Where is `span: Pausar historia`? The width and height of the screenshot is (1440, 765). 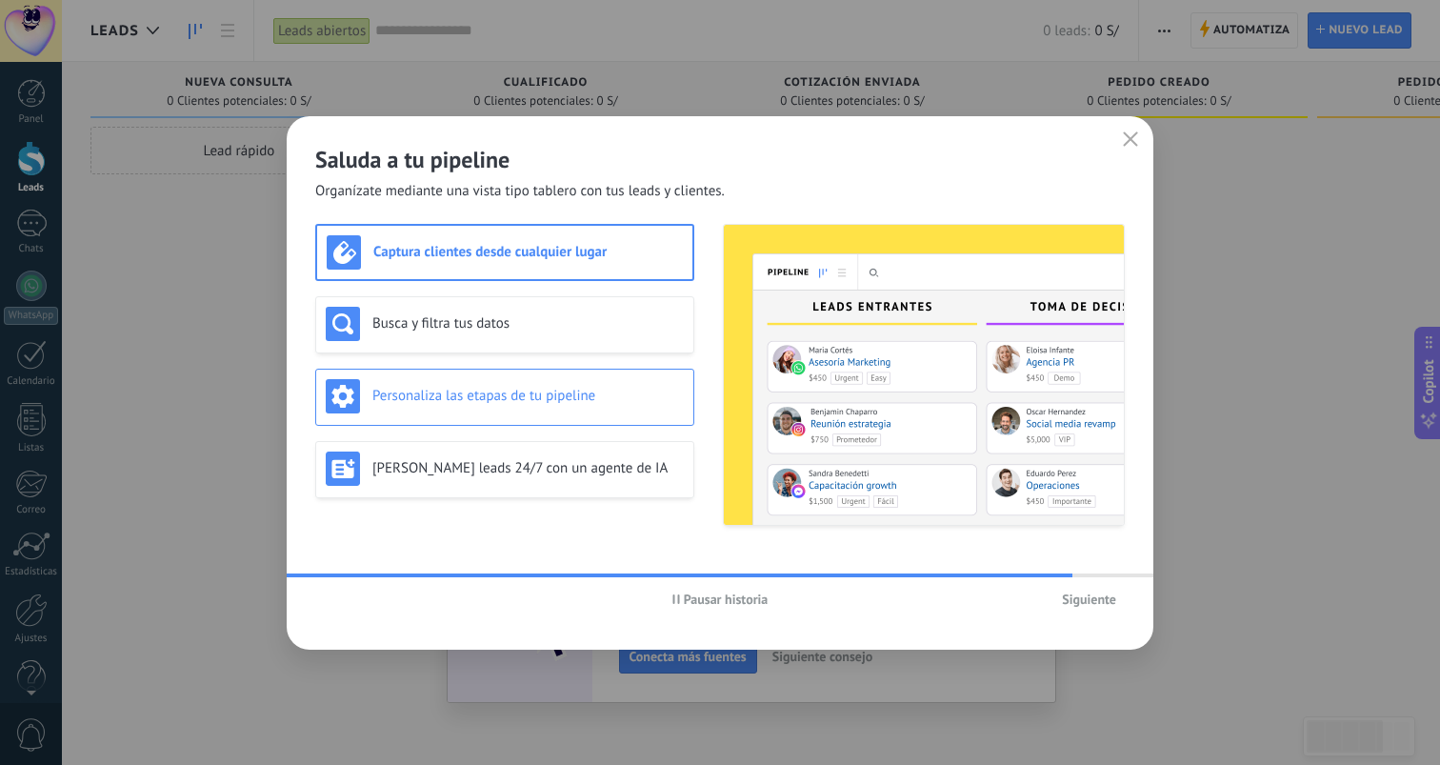
span: Pausar historia is located at coordinates (726, 599).